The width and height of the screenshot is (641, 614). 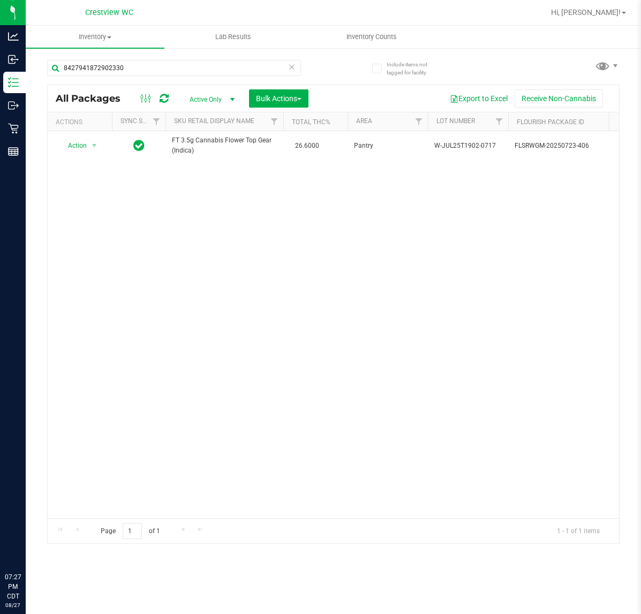 I want to click on span: Clear, so click(x=292, y=67).